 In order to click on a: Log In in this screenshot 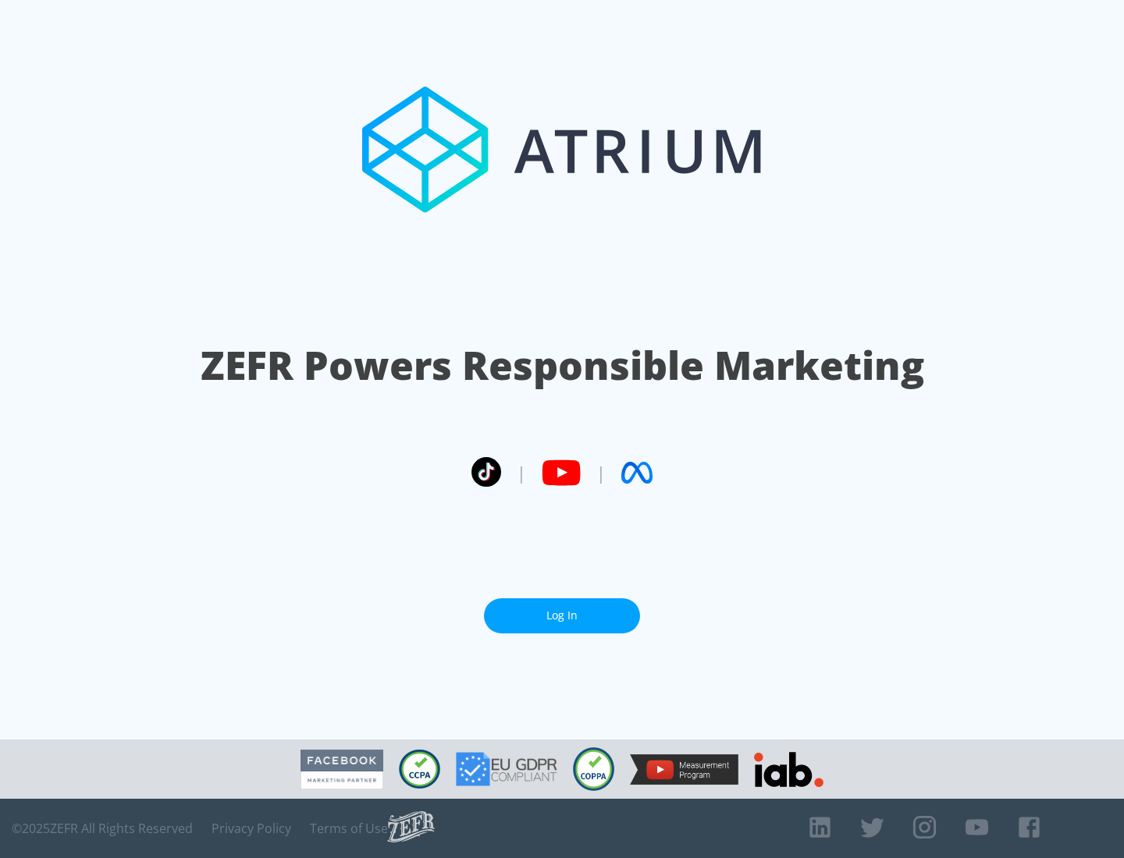, I will do `click(562, 616)`.